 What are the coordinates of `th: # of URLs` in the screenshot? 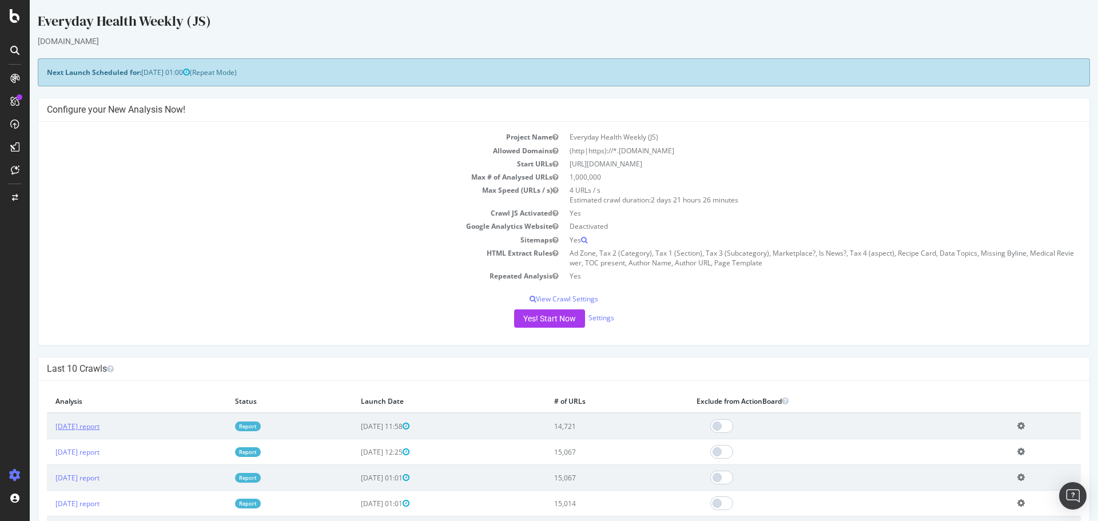 It's located at (587, 401).